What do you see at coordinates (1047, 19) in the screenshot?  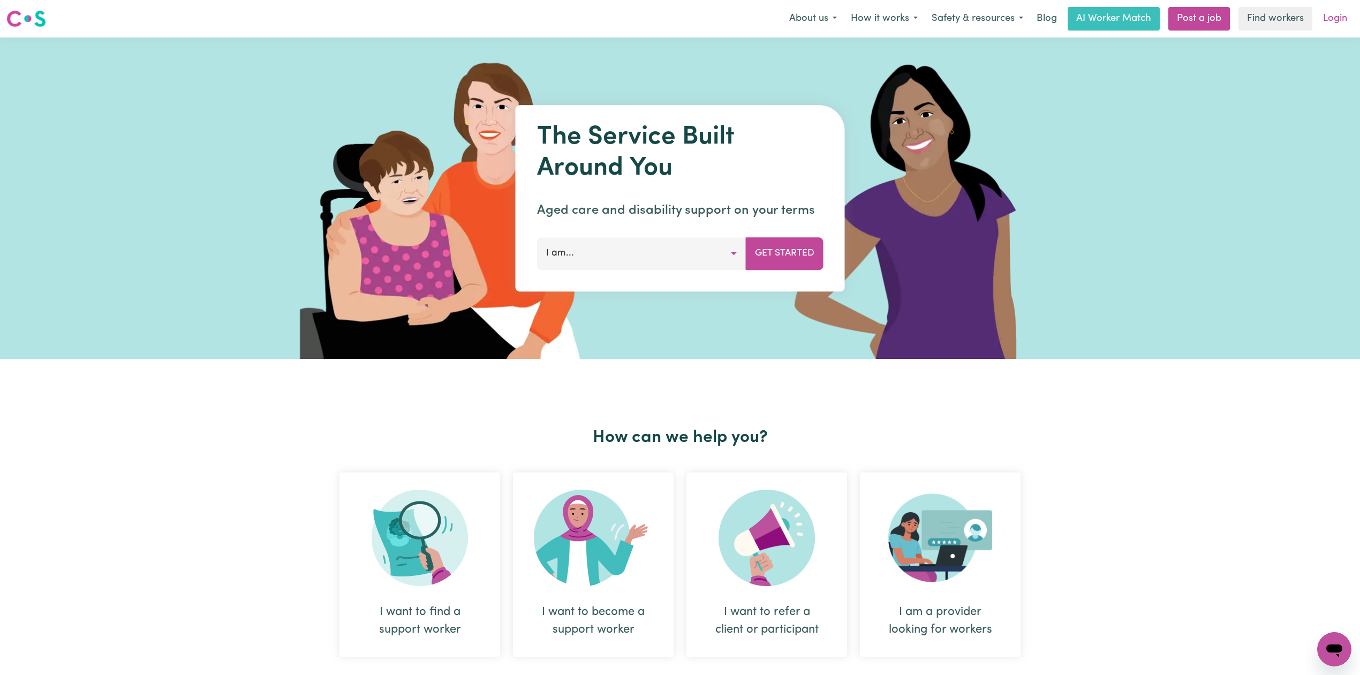 I see `a: Blog` at bounding box center [1047, 19].